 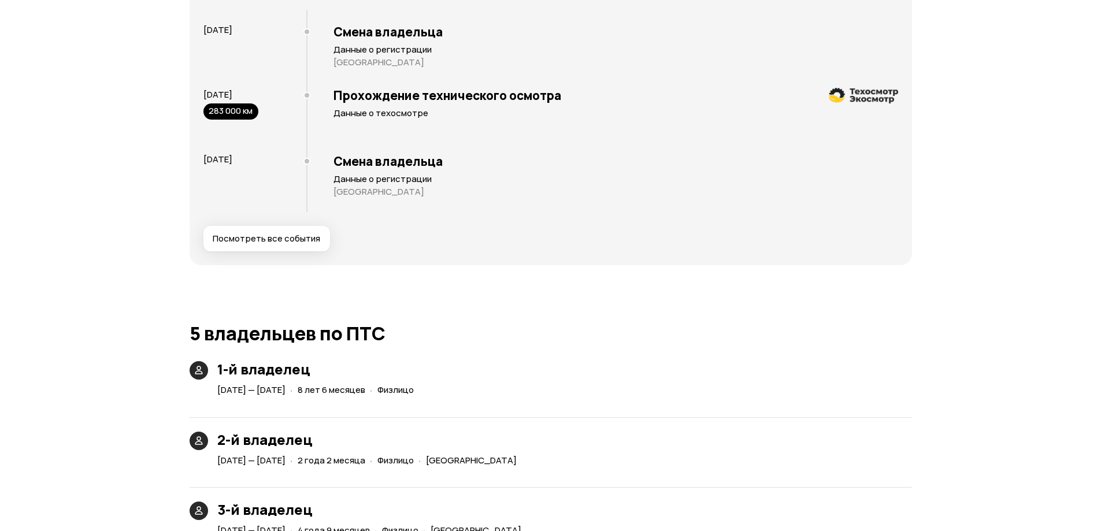 What do you see at coordinates (318, 369) in the screenshot?
I see `h3: 1-й владелец` at bounding box center [318, 369].